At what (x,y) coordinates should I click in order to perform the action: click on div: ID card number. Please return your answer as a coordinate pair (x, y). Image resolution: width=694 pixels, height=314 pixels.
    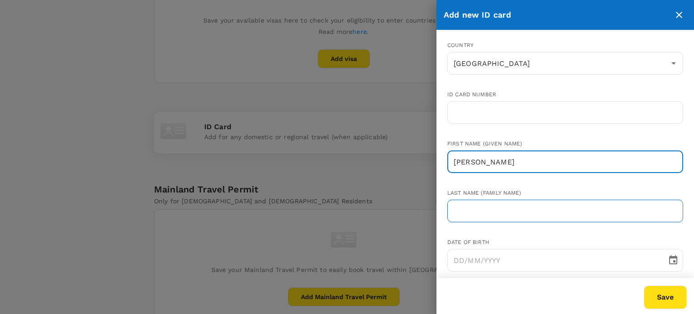
    Looking at the image, I should click on (565, 95).